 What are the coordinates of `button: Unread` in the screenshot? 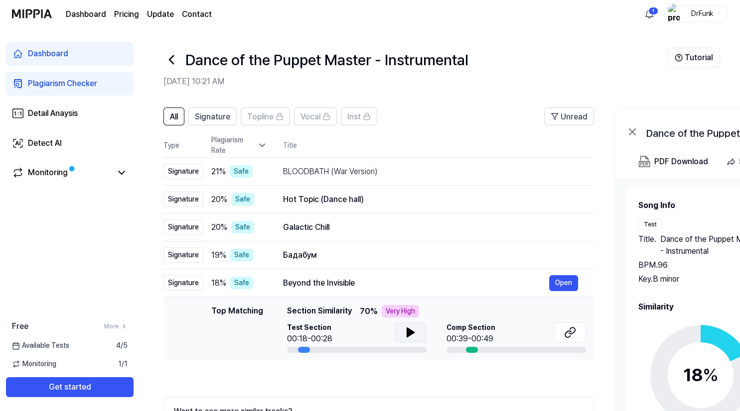 It's located at (569, 117).